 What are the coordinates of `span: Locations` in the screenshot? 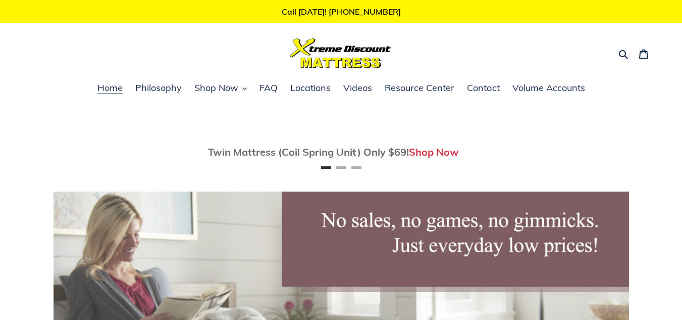 It's located at (311, 88).